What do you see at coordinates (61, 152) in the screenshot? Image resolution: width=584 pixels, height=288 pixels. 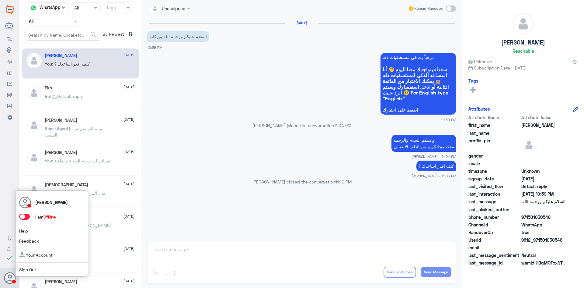 I see `h5: Mohammed ALRASHED` at bounding box center [61, 152].